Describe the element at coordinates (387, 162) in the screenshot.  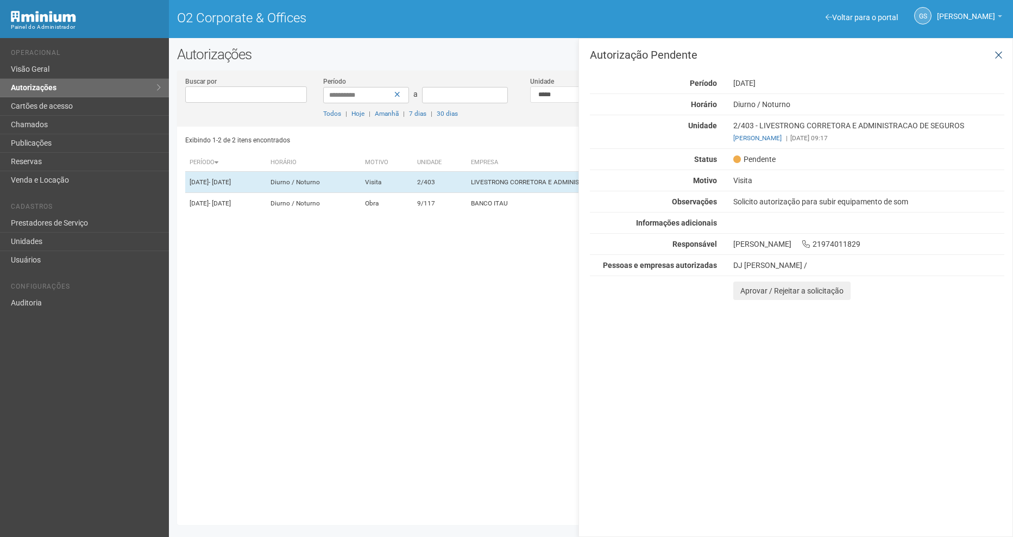
I see `th: Motivo` at that location.